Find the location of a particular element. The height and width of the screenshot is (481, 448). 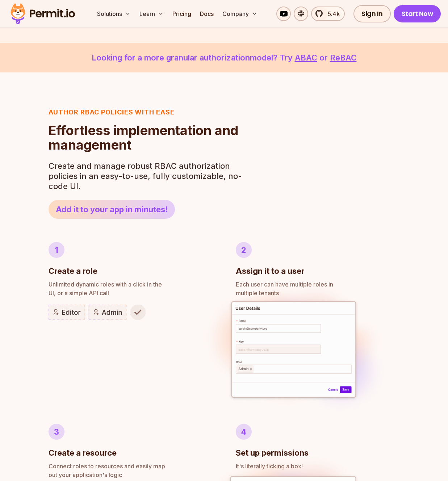

h3: Create a resource is located at coordinates (83, 453).